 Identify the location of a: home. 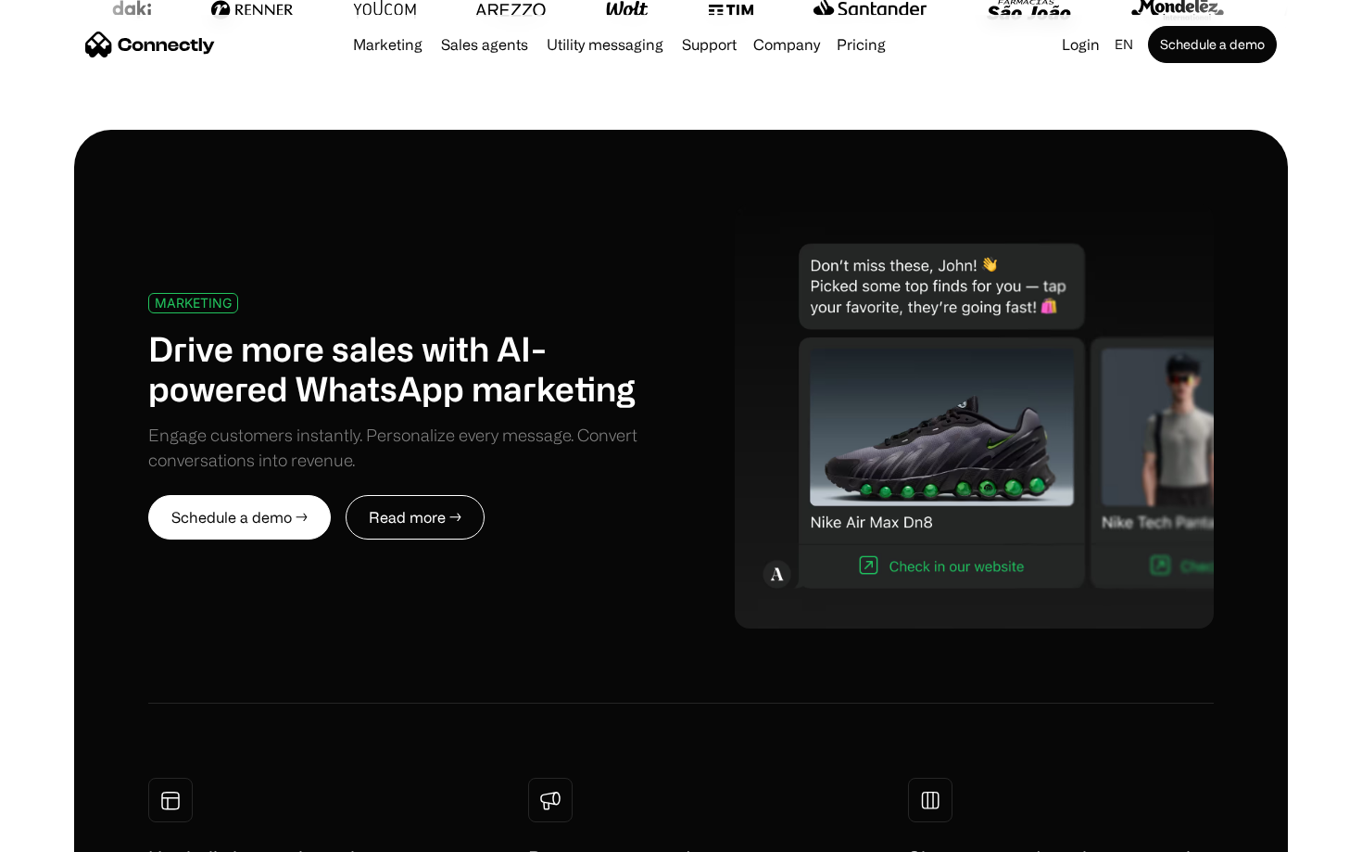
(150, 44).